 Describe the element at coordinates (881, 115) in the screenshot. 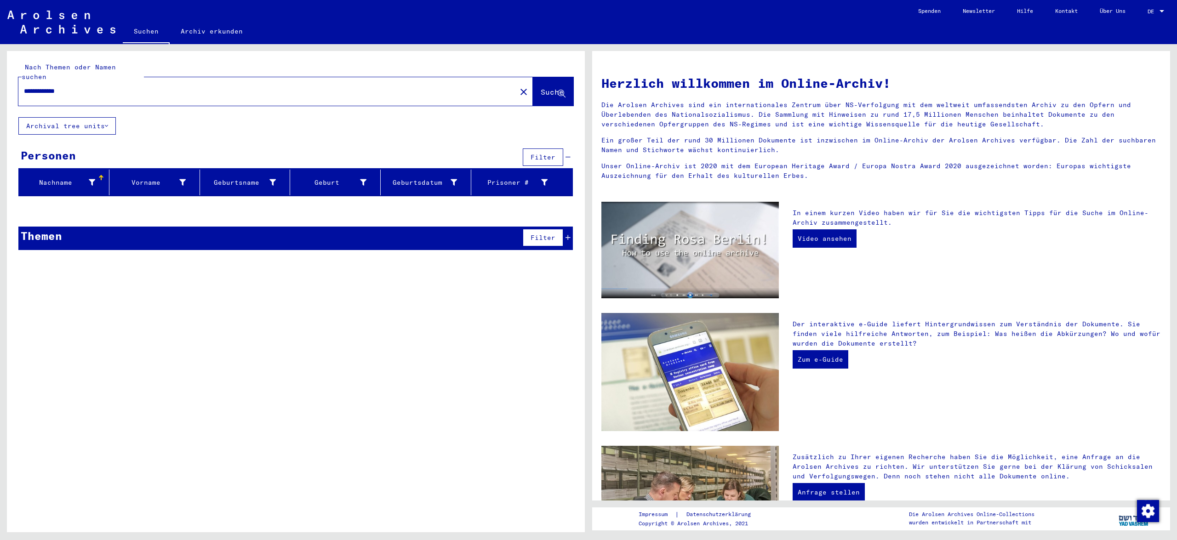

I see `p: Die Arolsen Archives sind ein internationales Zentrum über NS-Verfolgung mit dem weltweit umfasse...` at that location.